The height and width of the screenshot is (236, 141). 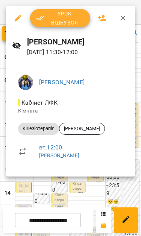 I want to click on button: Урок відбувся, so click(x=60, y=18).